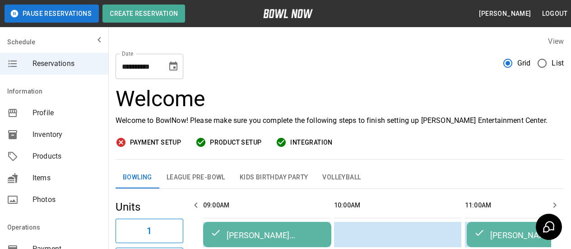  I want to click on button: Pause Reservations, so click(51, 14).